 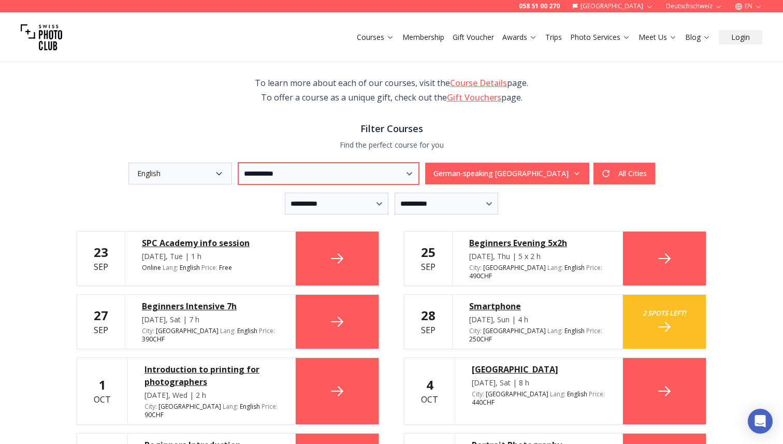 I want to click on b: 28, so click(x=428, y=315).